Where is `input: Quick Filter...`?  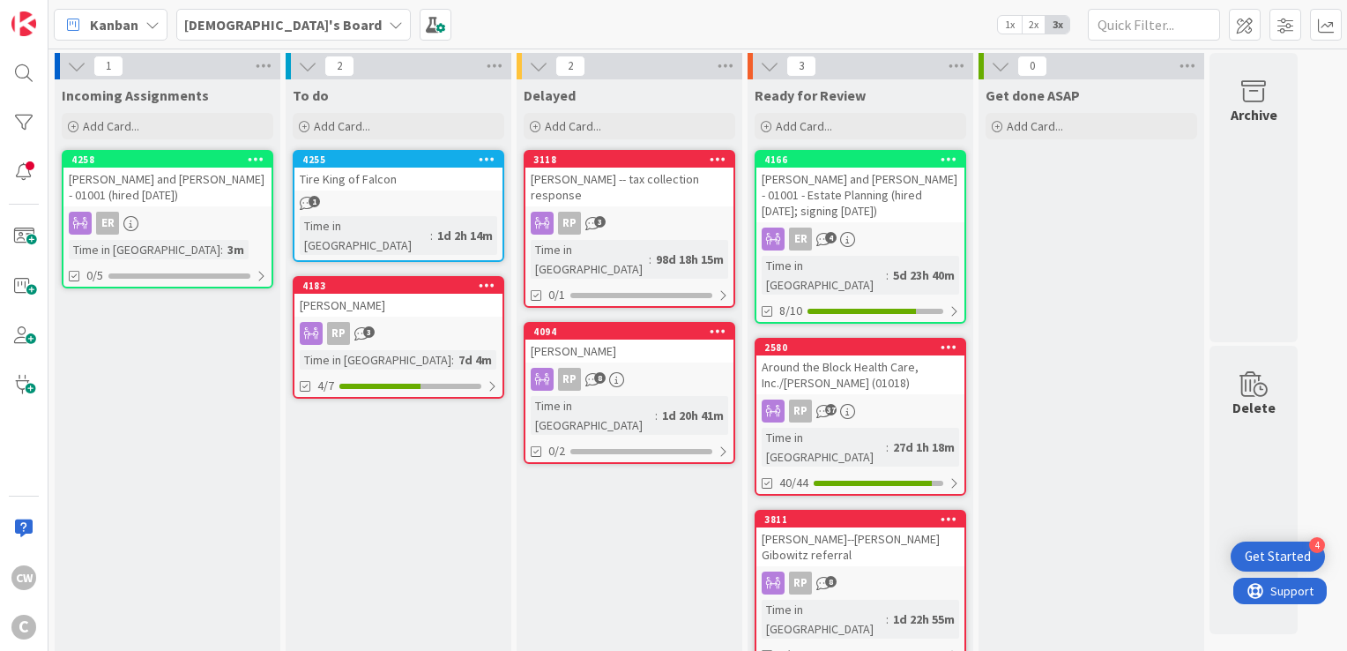 input: Quick Filter... is located at coordinates (1154, 25).